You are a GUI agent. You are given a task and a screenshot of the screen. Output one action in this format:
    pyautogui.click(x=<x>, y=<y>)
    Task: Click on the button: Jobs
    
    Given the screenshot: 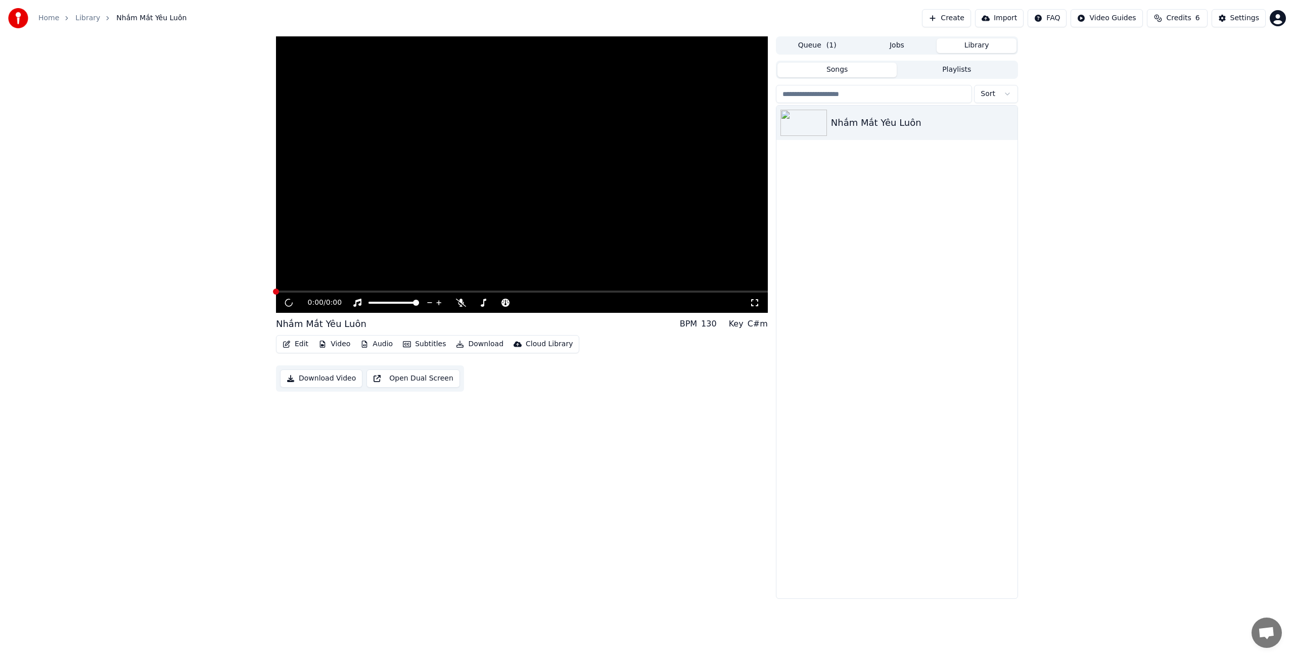 What is the action you would take?
    pyautogui.click(x=897, y=45)
    